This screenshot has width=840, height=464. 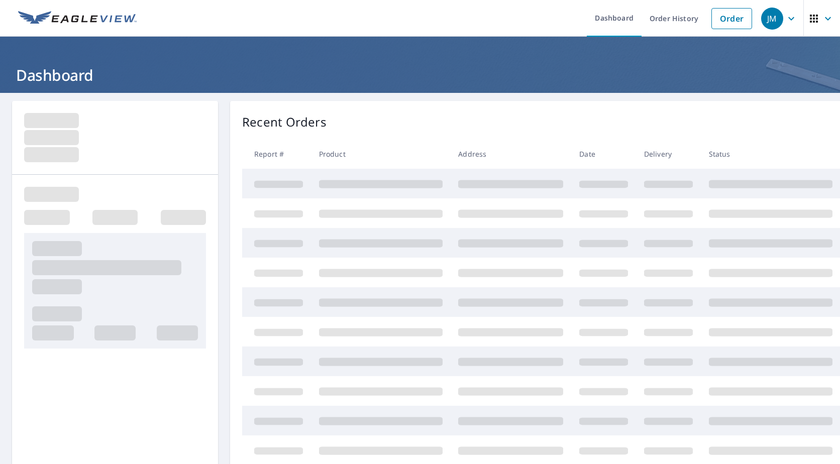 I want to click on th: Date, so click(x=603, y=154).